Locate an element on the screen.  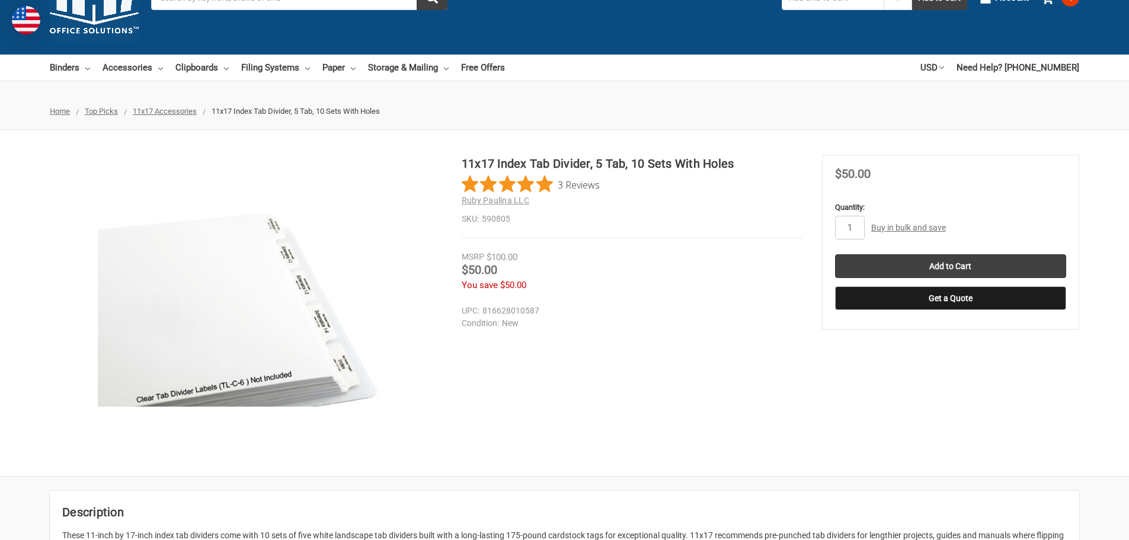
dd: 590805 is located at coordinates (632, 219).